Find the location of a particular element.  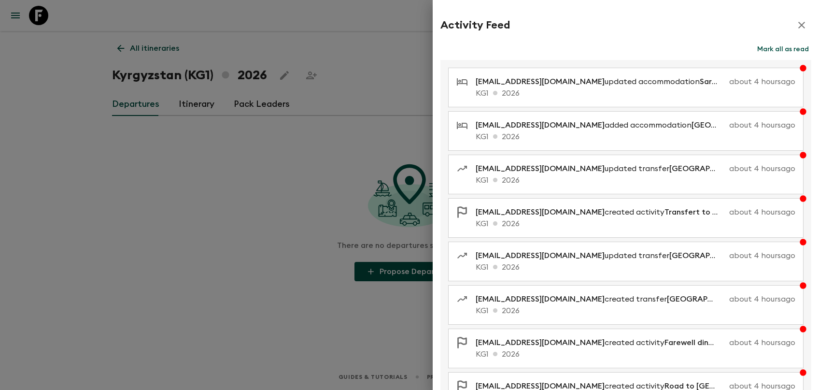

p: added accommodation is located at coordinates (600, 125).